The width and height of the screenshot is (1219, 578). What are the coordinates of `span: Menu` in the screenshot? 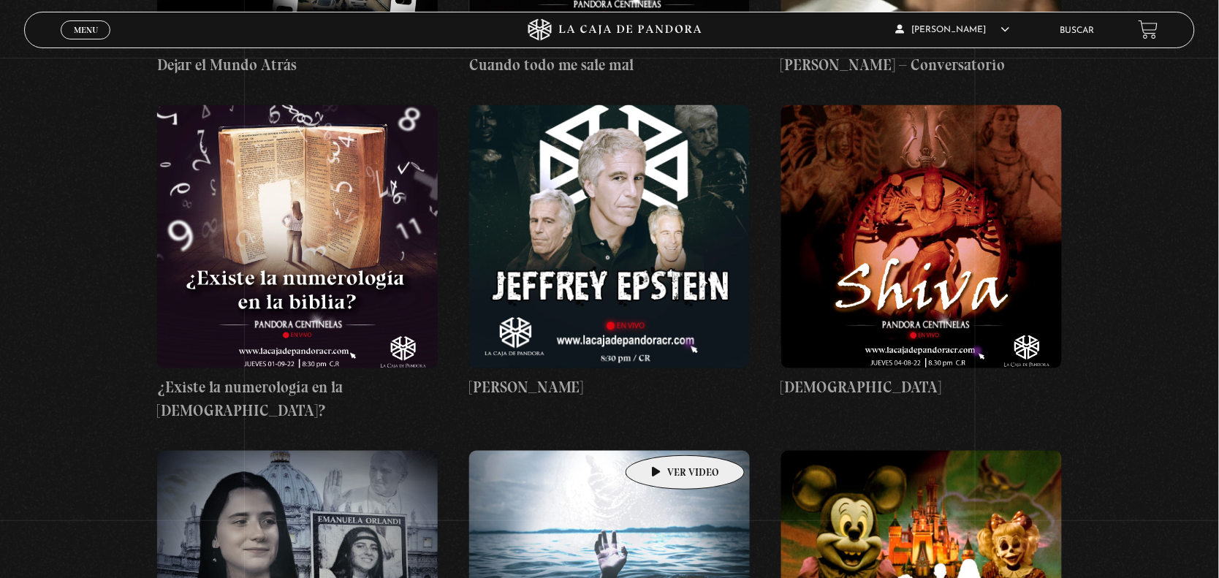 It's located at (86, 30).